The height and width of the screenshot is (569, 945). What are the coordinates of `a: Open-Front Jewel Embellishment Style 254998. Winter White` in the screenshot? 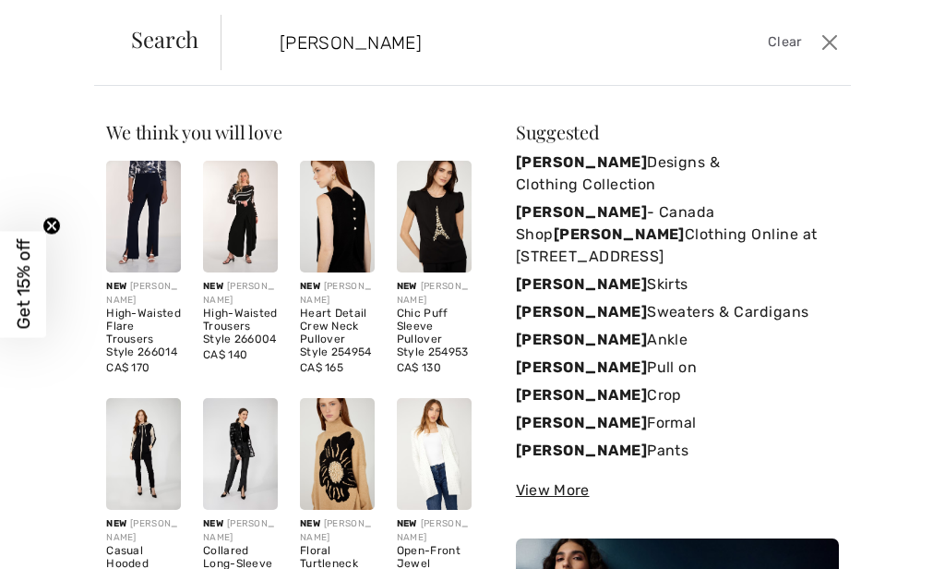 It's located at (434, 453).